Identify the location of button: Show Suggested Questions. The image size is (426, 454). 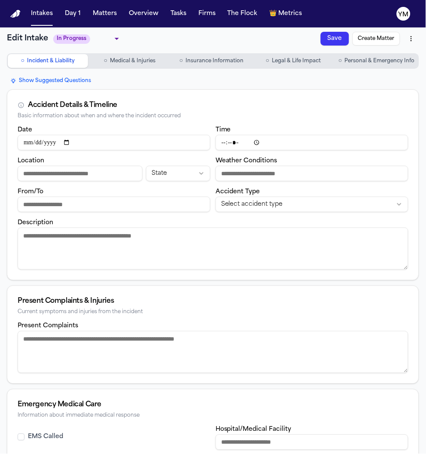
(51, 81).